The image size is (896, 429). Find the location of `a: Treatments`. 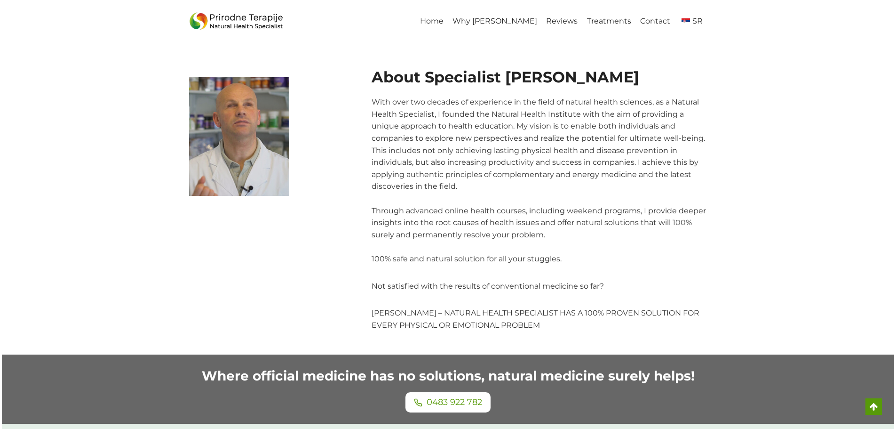

a: Treatments is located at coordinates (609, 21).